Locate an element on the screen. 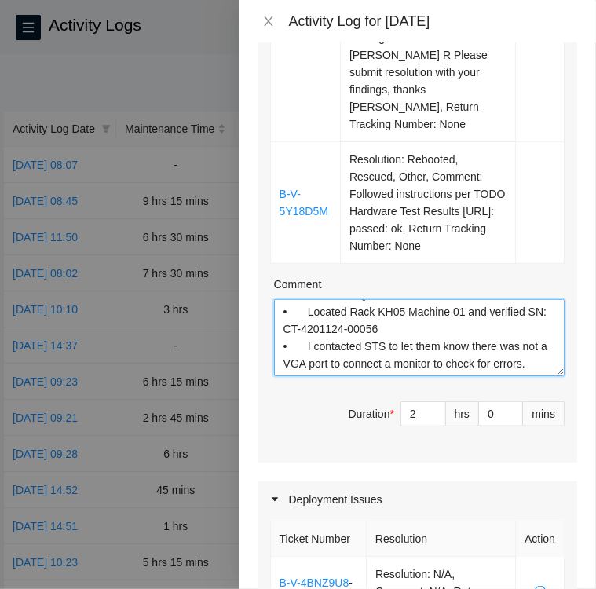 The height and width of the screenshot is (589, 596). td: Resolution: Rebooted, Rescued, Other, Comment: Followed instructions per TODO Hardware Test Resul... is located at coordinates (428, 203).